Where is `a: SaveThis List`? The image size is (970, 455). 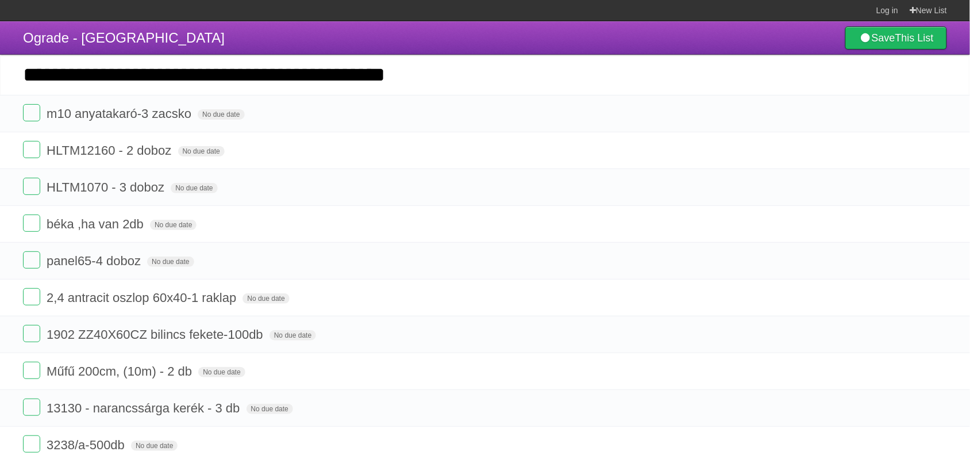 a: SaveThis List is located at coordinates (896, 38).